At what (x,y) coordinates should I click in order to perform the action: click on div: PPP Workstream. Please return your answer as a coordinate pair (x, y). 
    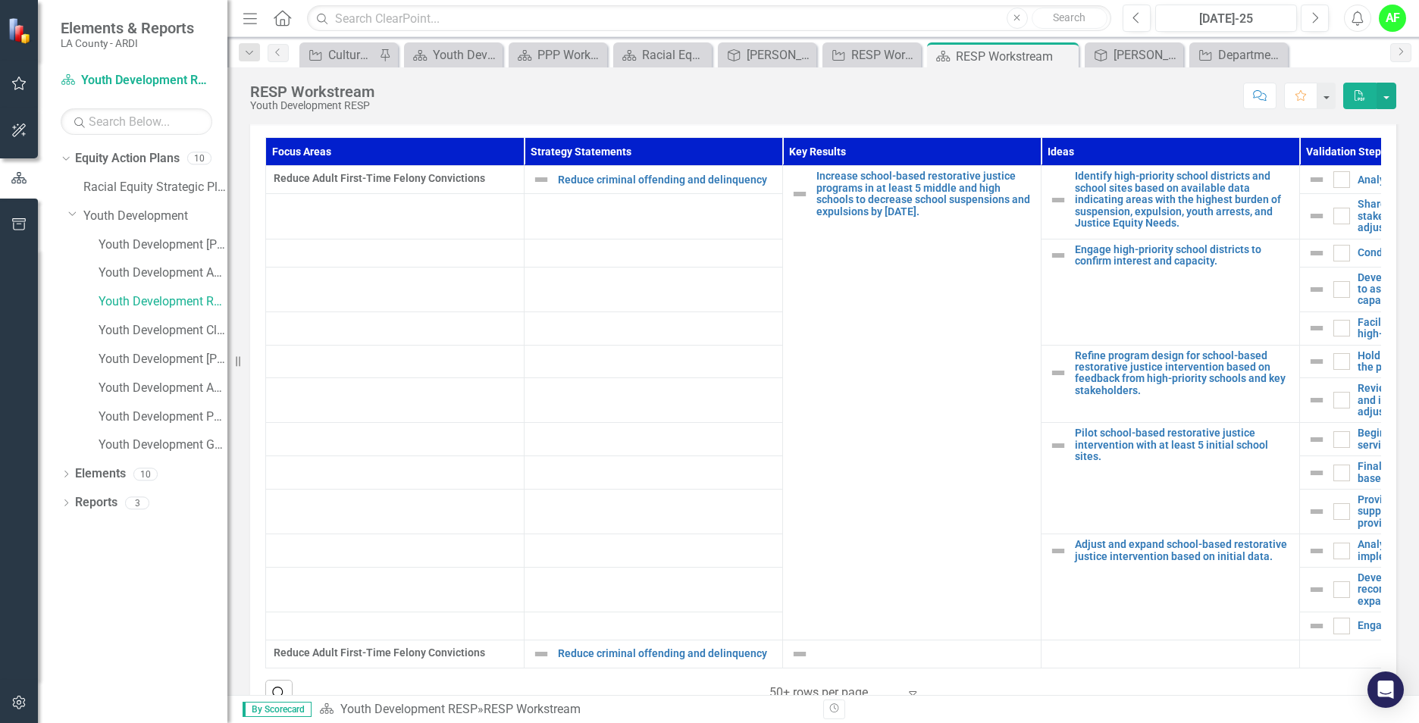
    Looking at the image, I should click on (570, 55).